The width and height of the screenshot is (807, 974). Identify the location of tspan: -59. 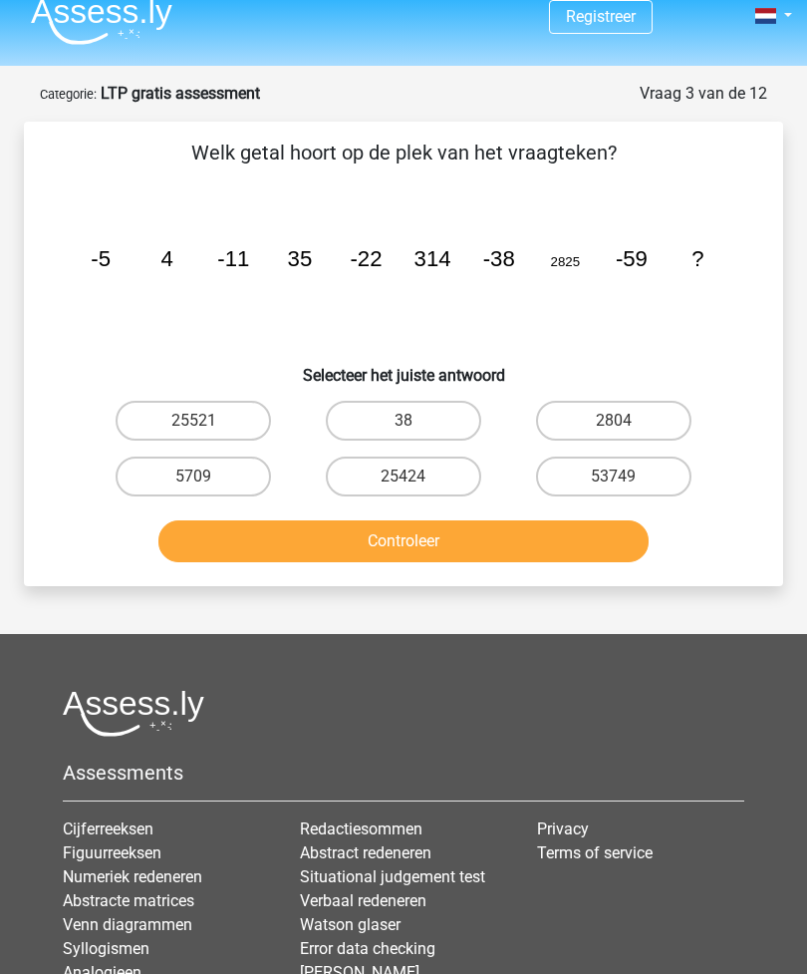
(632, 258).